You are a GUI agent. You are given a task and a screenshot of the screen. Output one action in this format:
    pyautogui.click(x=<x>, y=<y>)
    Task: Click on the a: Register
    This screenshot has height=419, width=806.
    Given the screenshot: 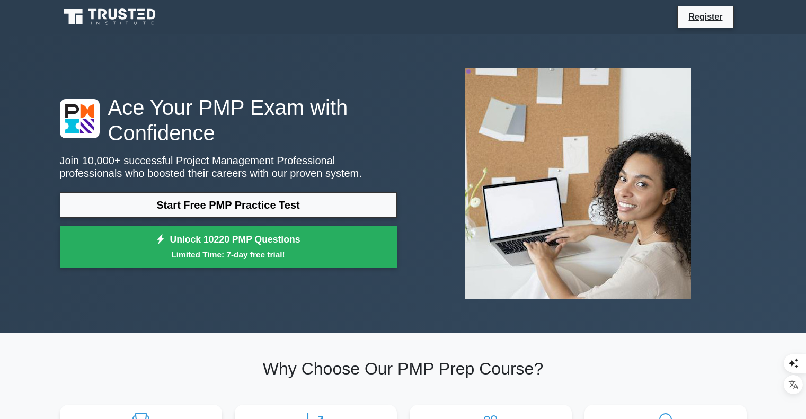 What is the action you would take?
    pyautogui.click(x=705, y=16)
    